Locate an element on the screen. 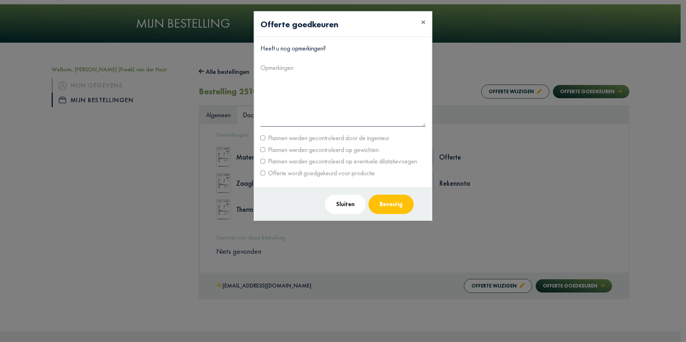  label: Plannen werden gecontroleerd op gewichten is located at coordinates (322, 150).